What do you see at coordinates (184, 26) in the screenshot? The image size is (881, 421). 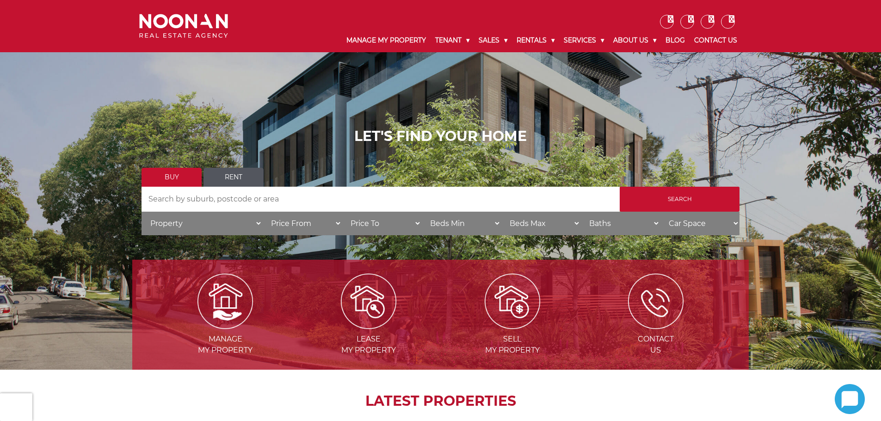 I see `img: Noonan Real Estate Agency` at bounding box center [184, 26].